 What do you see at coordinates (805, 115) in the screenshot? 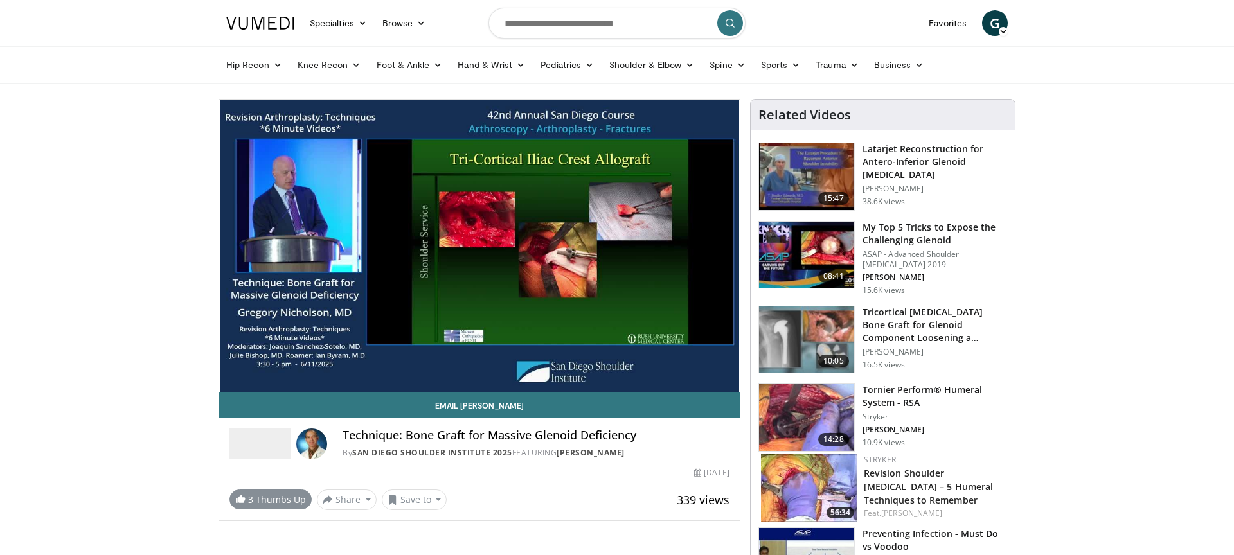
I see `h4: Related Videos` at bounding box center [805, 115].